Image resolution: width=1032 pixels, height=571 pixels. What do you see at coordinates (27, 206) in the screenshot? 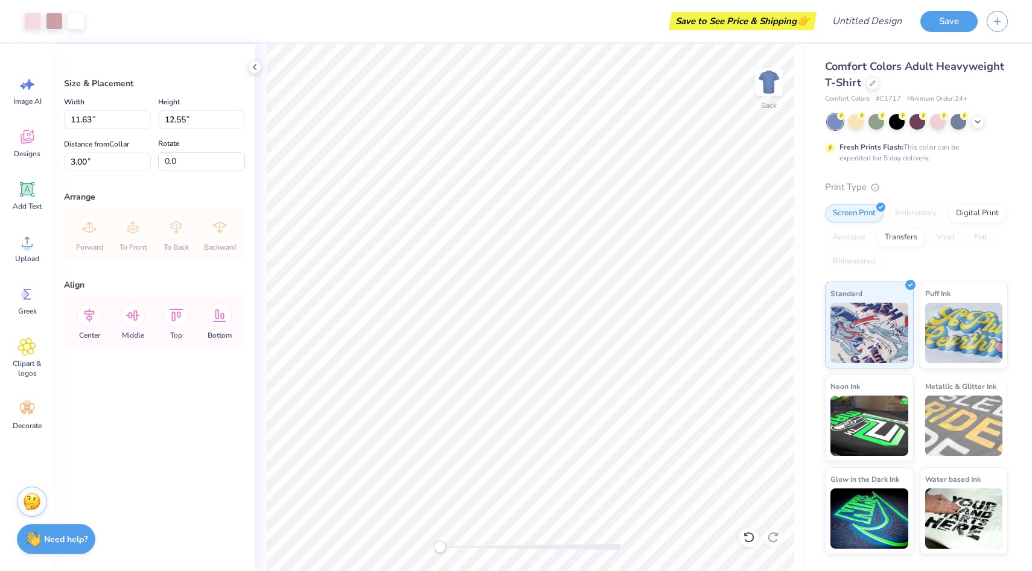
I see `span: Add Text` at bounding box center [27, 206].